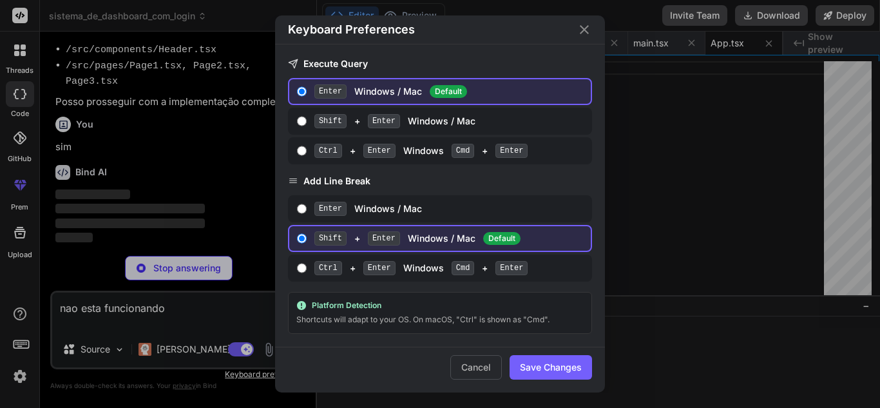 The width and height of the screenshot is (880, 408). I want to click on button: Cancel, so click(476, 367).